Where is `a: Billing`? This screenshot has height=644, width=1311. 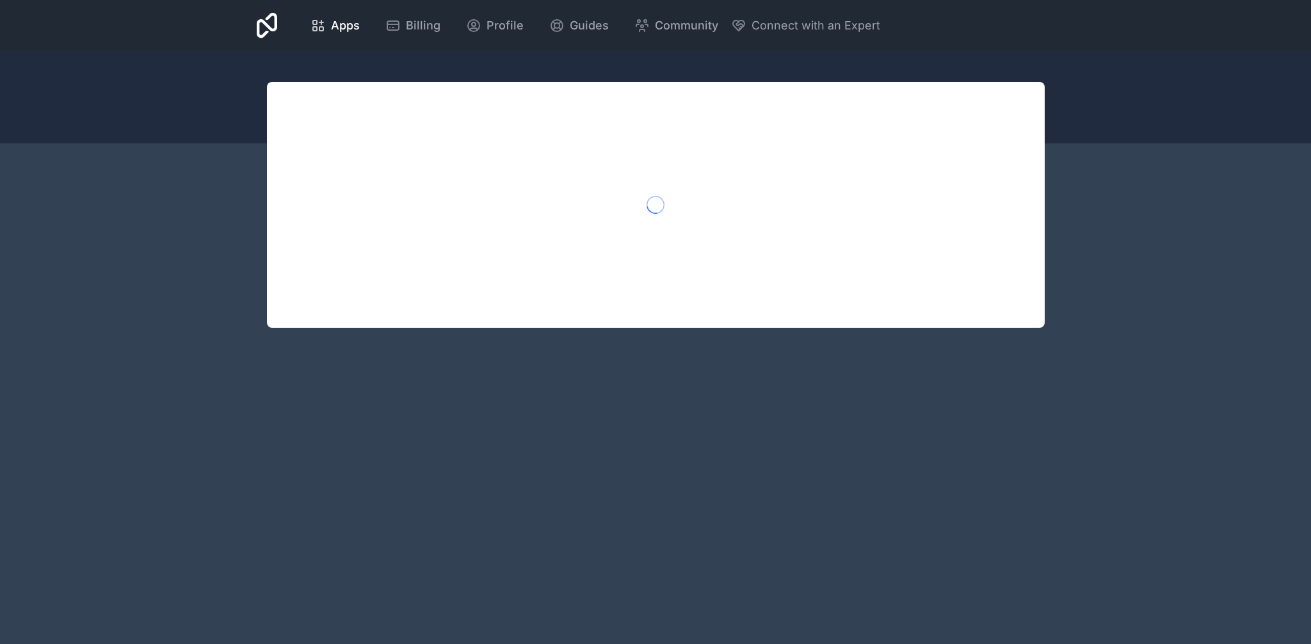 a: Billing is located at coordinates (413, 26).